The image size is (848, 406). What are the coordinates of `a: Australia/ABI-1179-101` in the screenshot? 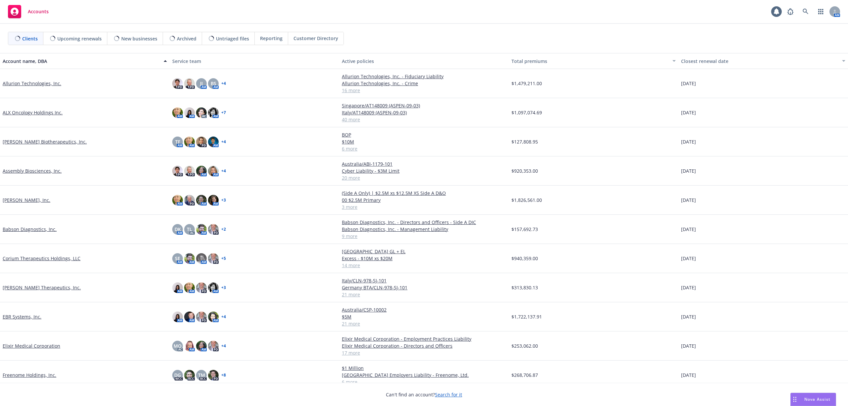 It's located at (424, 164).